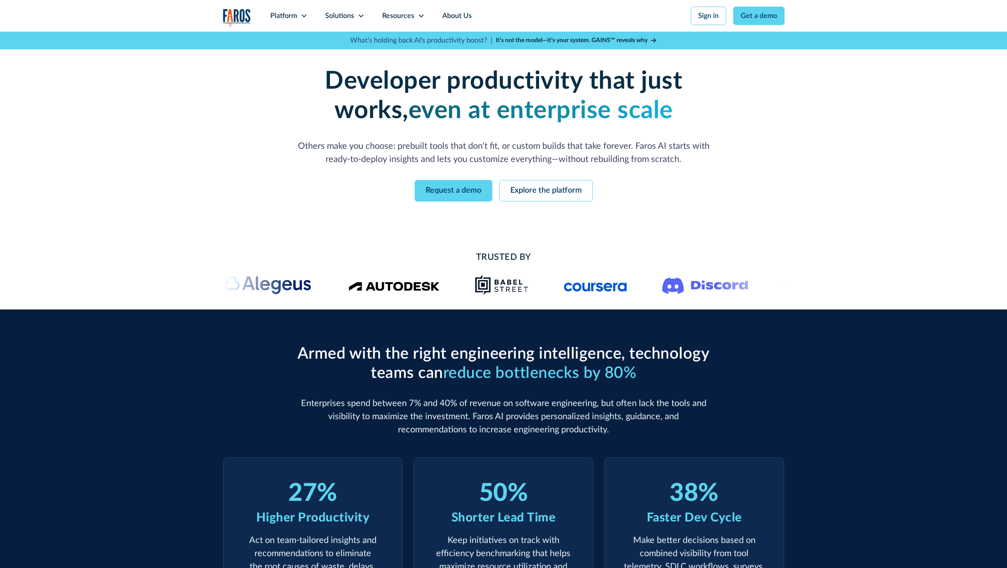 Image resolution: width=1007 pixels, height=568 pixels. I want to click on img: Babel Street logo png, so click(502, 285).